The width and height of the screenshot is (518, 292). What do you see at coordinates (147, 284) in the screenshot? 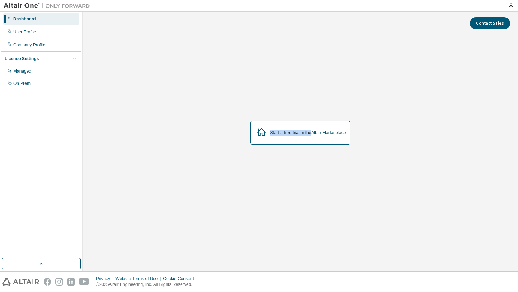
I see `p: © 2025 Altair Engineering, Inc. All Rights Reserved.` at bounding box center [147, 284].